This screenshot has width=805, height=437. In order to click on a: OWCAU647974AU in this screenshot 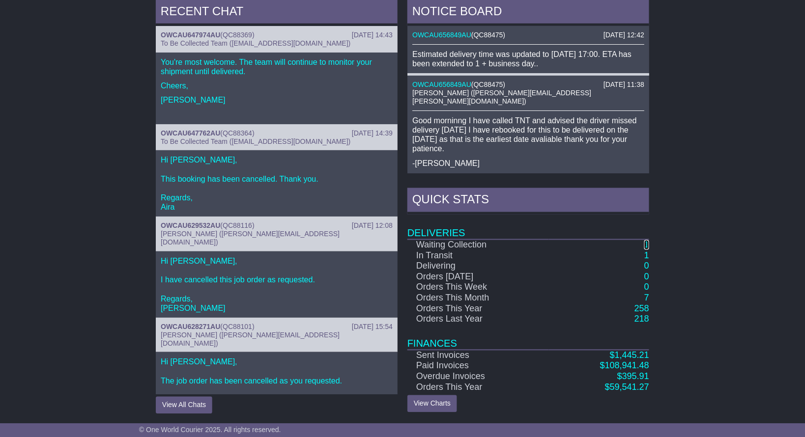, I will do `click(190, 35)`.